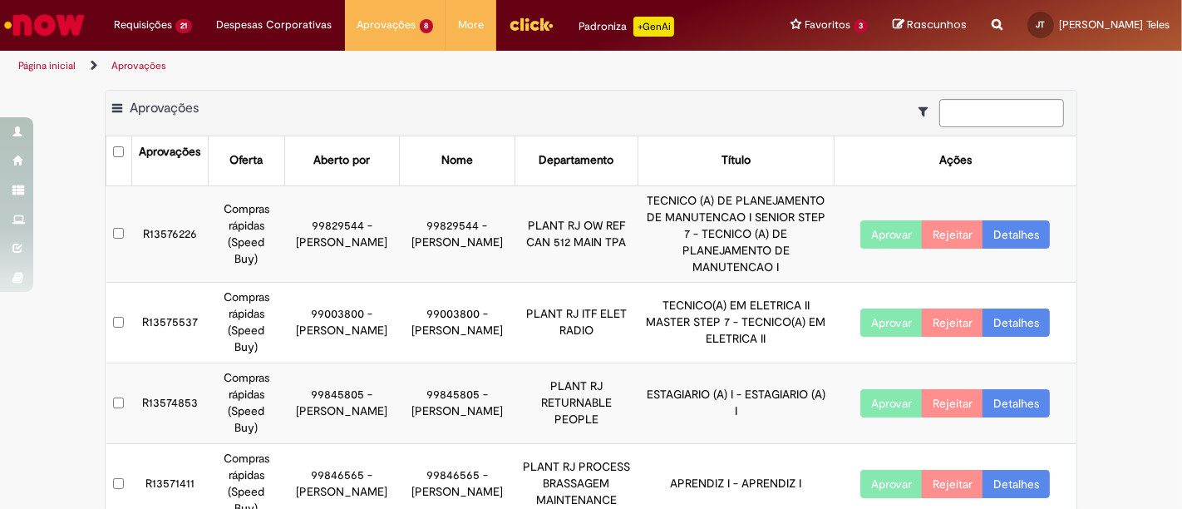  What do you see at coordinates (936, 24) in the screenshot?
I see `span: Rascunhos` at bounding box center [936, 24].